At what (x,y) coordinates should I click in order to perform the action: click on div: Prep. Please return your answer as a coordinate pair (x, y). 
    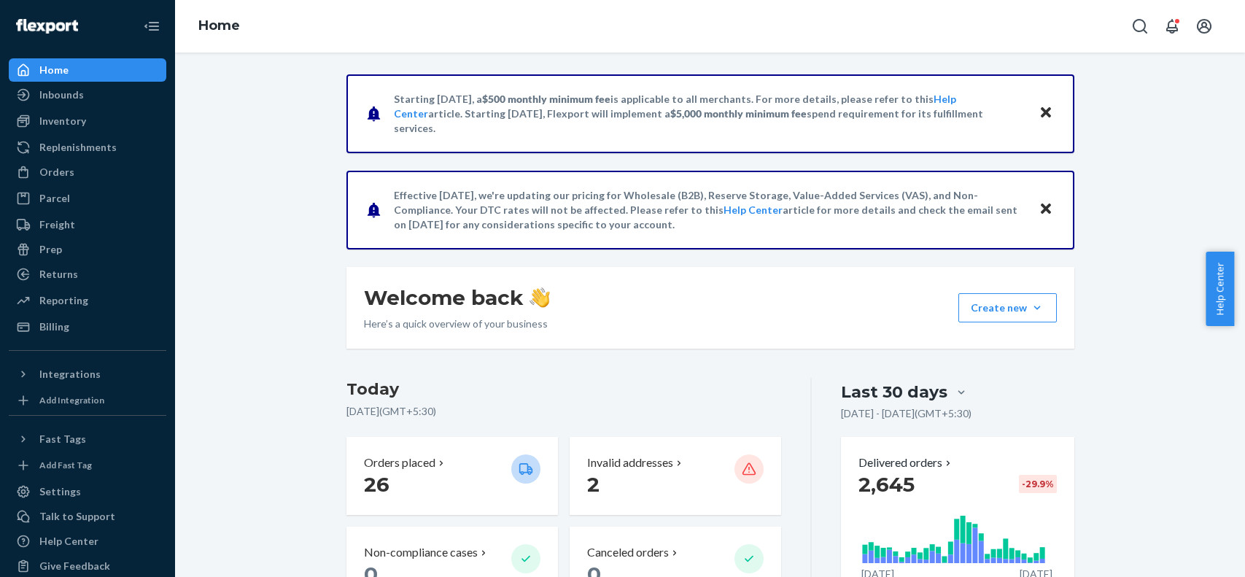
    Looking at the image, I should click on (50, 249).